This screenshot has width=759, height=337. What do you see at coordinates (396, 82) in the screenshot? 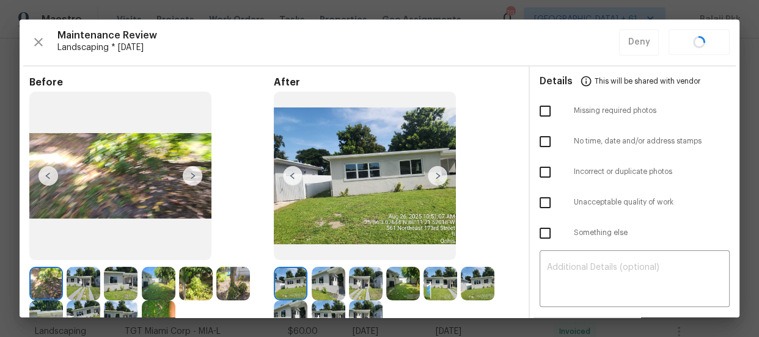
I see `span: After` at bounding box center [396, 82].